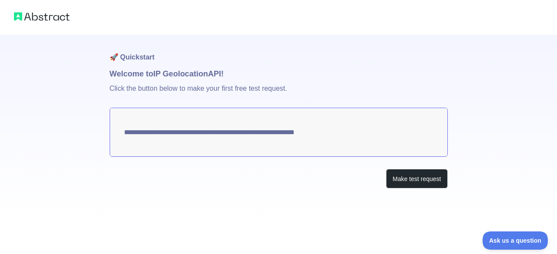  What do you see at coordinates (278, 94) in the screenshot?
I see `p: Click the button below to make your first free test request.` at bounding box center [278, 94].